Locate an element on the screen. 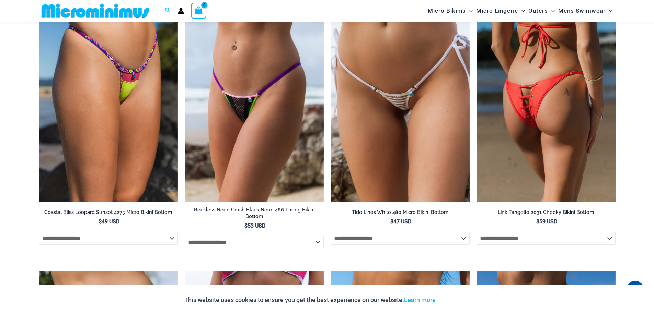  a: Micro BikinisMenu ToggleMenu Toggle is located at coordinates (450, 11).